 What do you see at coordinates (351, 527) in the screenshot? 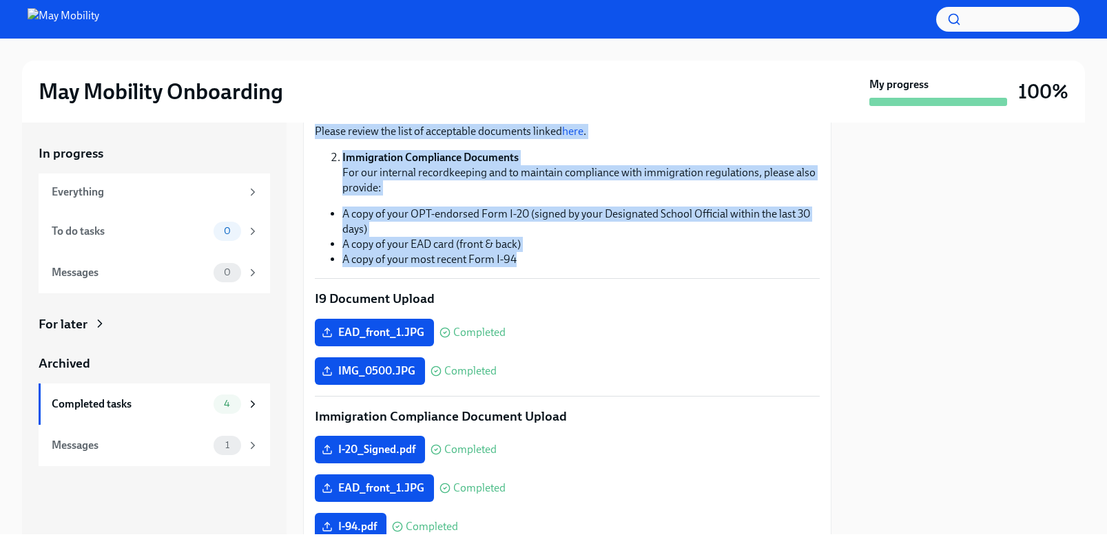
I see `label: I-94.pdf` at bounding box center [351, 527].